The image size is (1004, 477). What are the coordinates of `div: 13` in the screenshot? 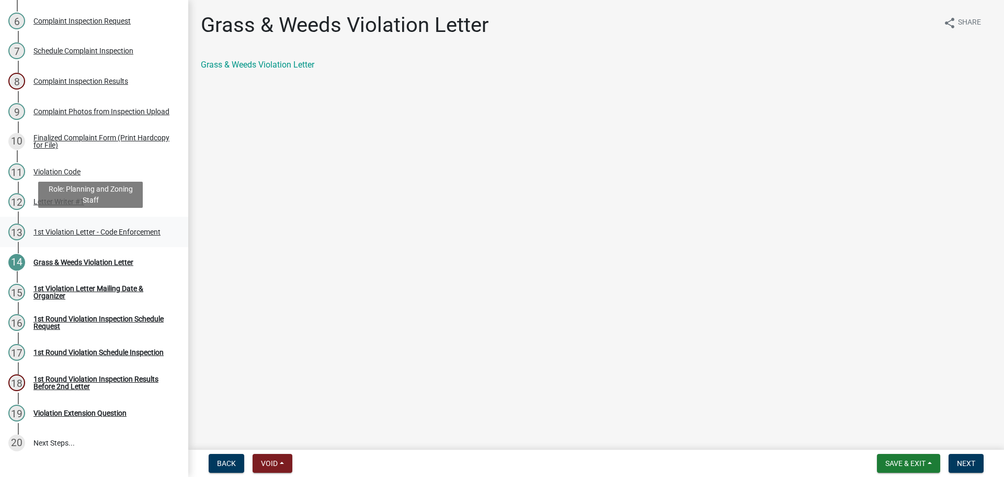 It's located at (17, 232).